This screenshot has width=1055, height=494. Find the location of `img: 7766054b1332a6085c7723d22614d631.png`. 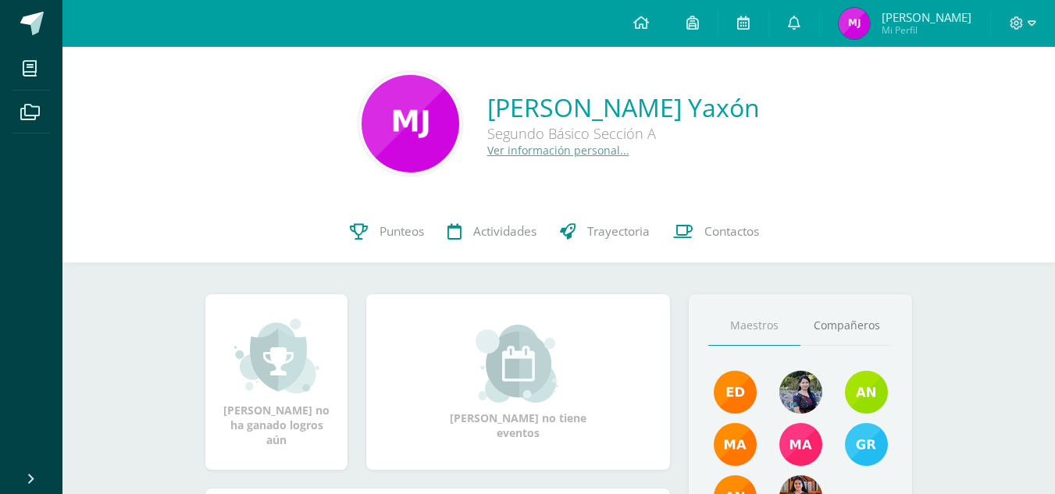

img: 7766054b1332a6085c7723d22614d631.png is located at coordinates (801, 444).